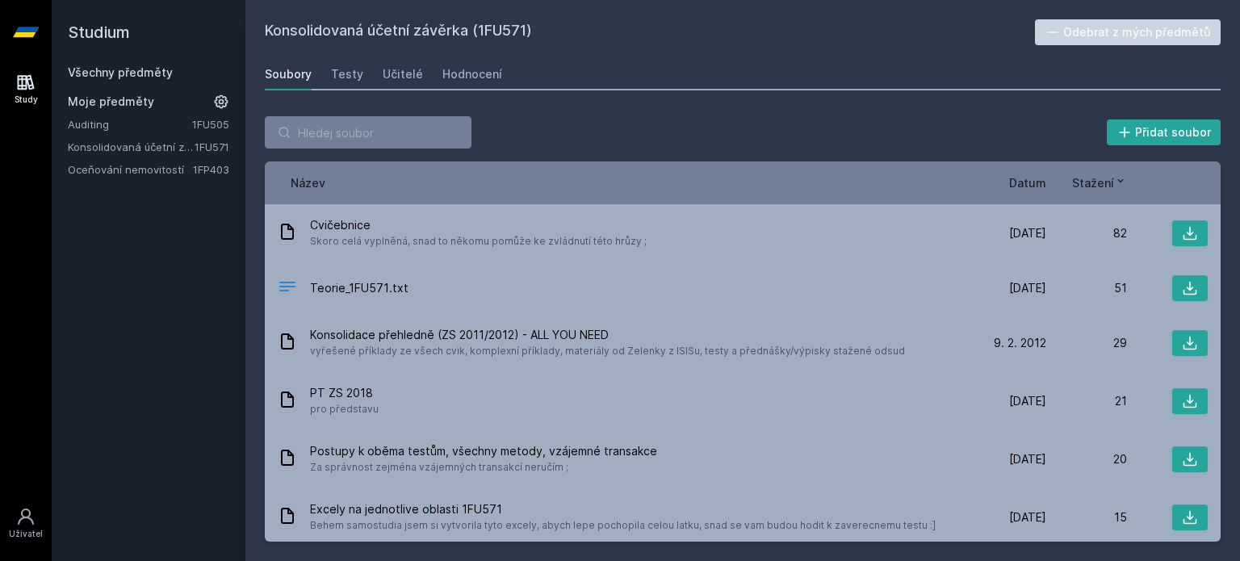 The width and height of the screenshot is (1240, 561). What do you see at coordinates (131, 147) in the screenshot?
I see `a: Konsolidovaná účetní závěrka` at bounding box center [131, 147].